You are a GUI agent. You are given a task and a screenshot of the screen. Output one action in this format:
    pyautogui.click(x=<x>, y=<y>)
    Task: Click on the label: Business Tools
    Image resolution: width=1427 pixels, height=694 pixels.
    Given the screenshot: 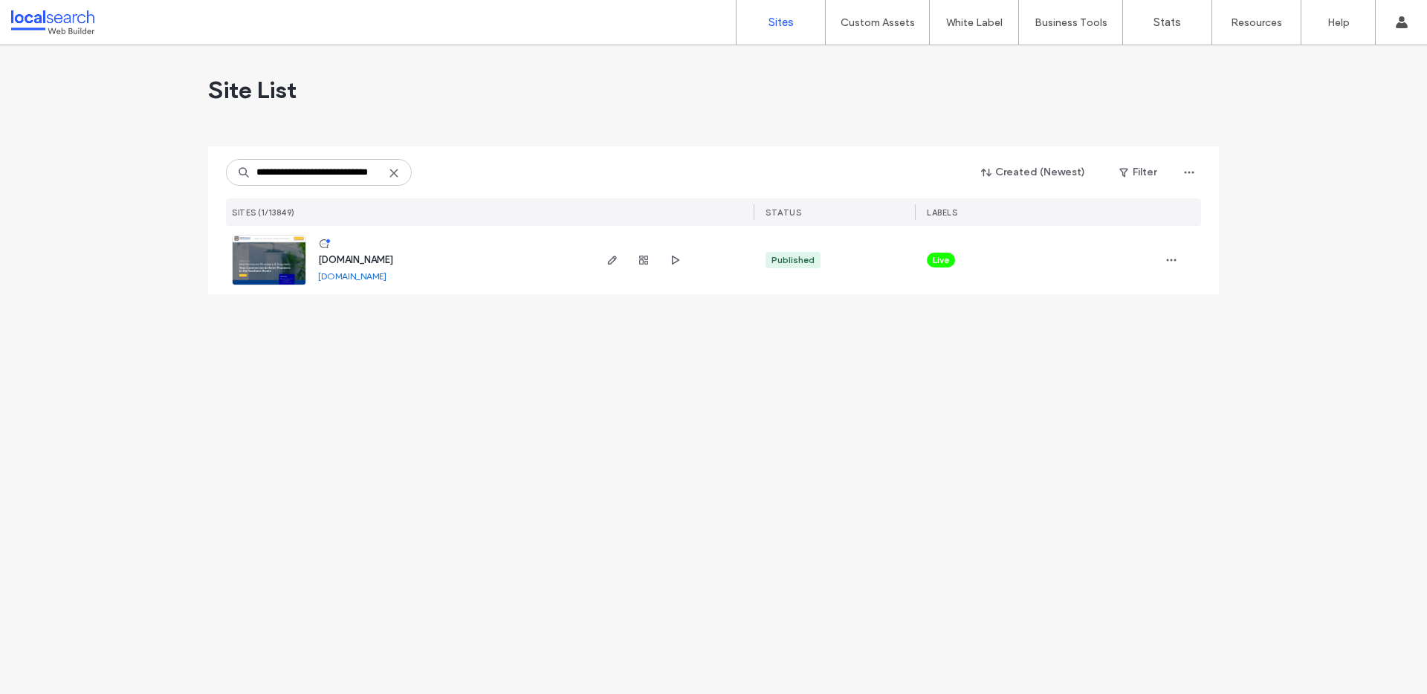 What is the action you would take?
    pyautogui.click(x=1071, y=22)
    